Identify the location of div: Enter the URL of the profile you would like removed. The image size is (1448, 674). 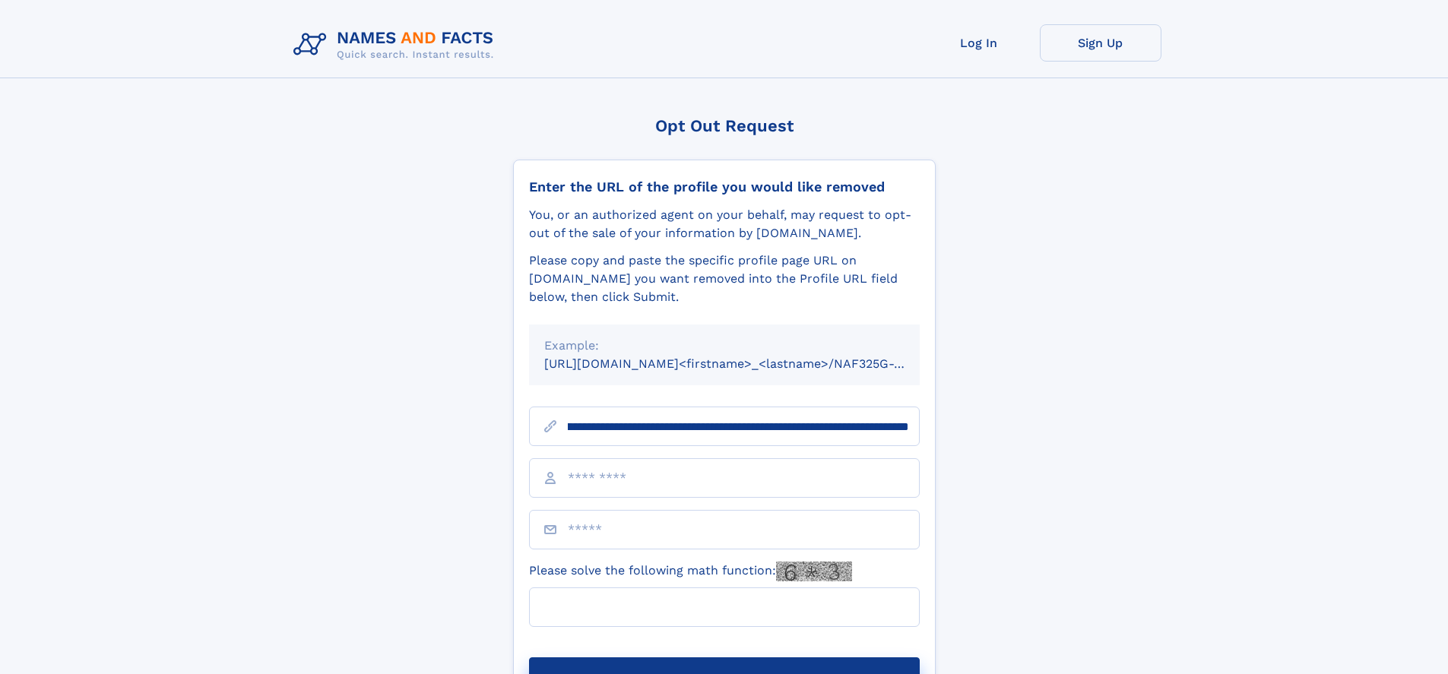
(725, 187).